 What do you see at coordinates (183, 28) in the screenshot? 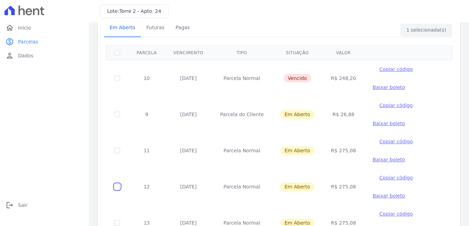
I see `a: Pagas` at bounding box center [183, 28].